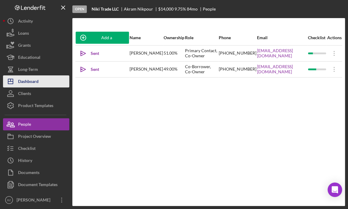 Image resolution: width=348 pixels, height=209 pixels. Describe the element at coordinates (36, 69) in the screenshot. I see `button: Long-Term` at that location.